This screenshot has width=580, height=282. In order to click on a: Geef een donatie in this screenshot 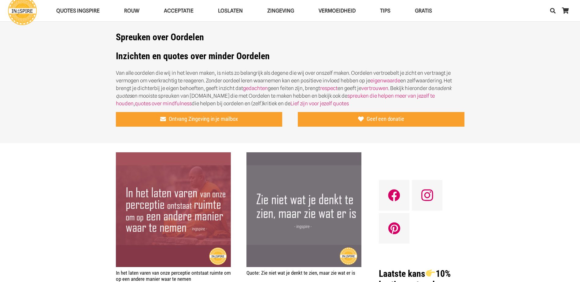, I will do `click(381, 119)`.